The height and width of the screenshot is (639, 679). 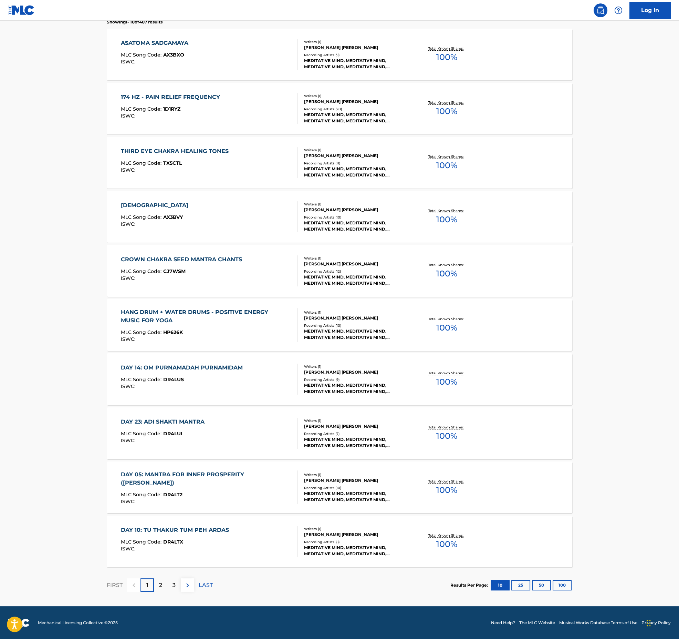 What do you see at coordinates (173, 217) in the screenshot?
I see `span: AX3BVY` at bounding box center [173, 217].